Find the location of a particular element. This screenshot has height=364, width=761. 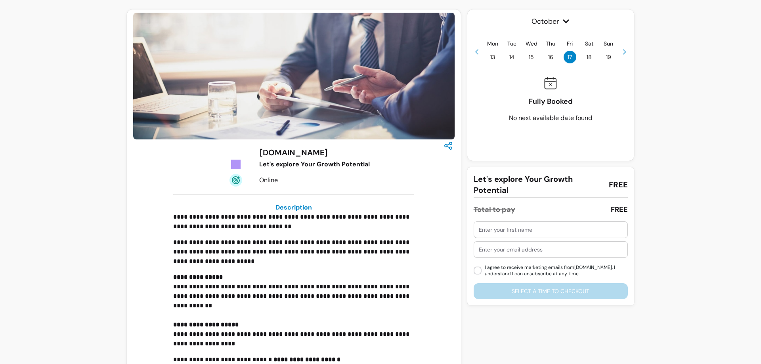

span: 13 is located at coordinates (493, 57).